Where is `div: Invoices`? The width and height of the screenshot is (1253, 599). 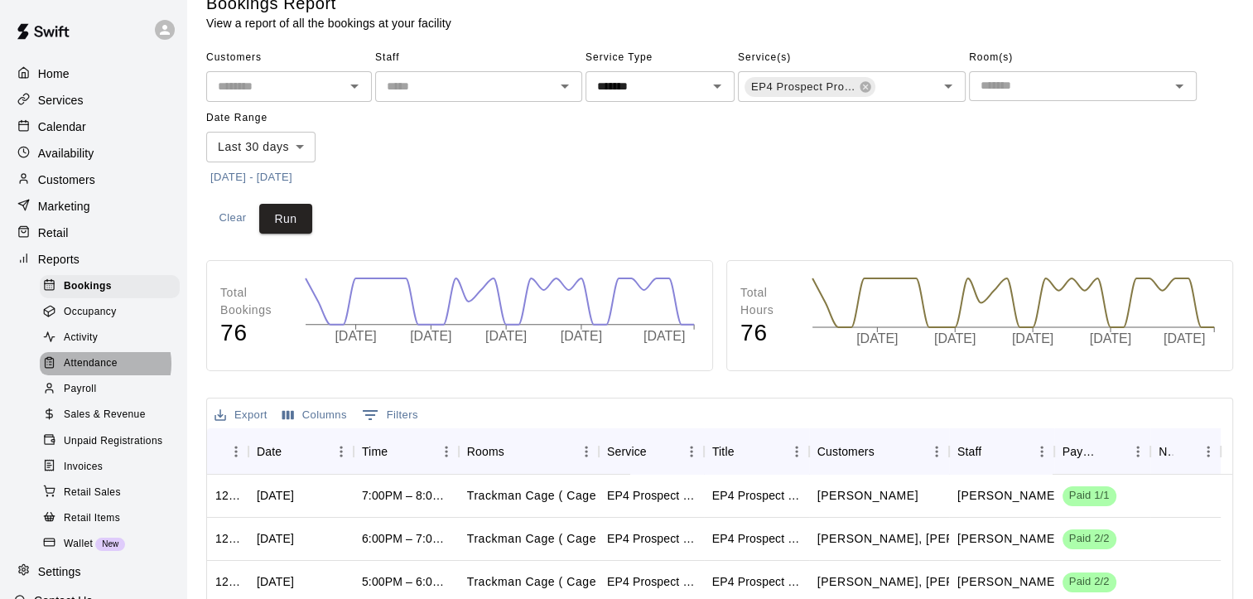 div: Invoices is located at coordinates (109, 467).